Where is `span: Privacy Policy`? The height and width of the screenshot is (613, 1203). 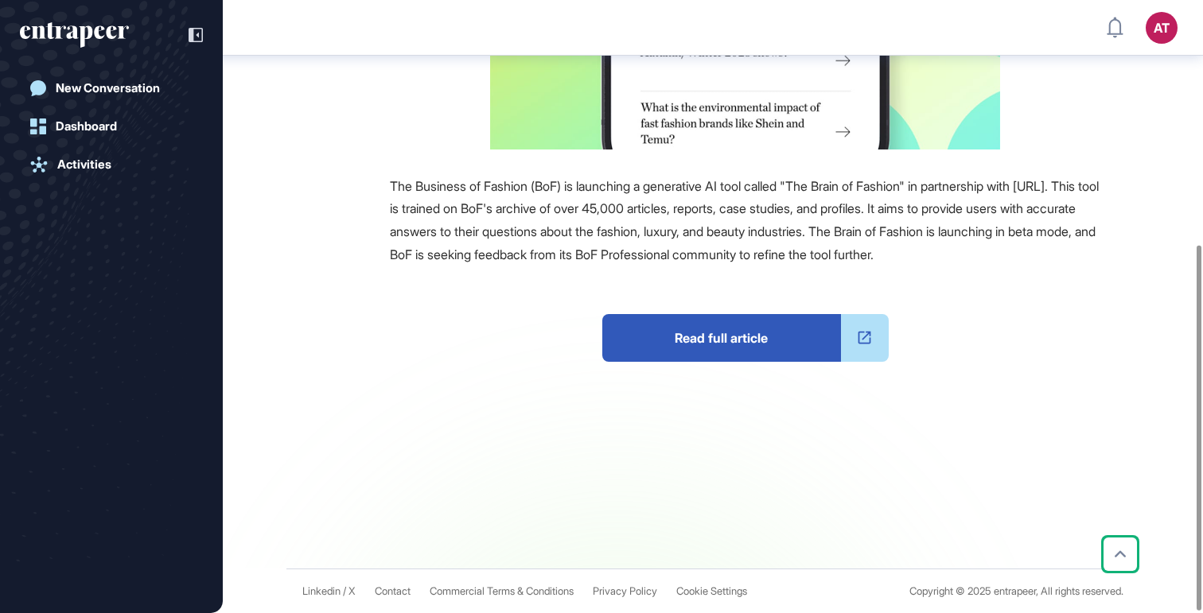 span: Privacy Policy is located at coordinates (624, 591).